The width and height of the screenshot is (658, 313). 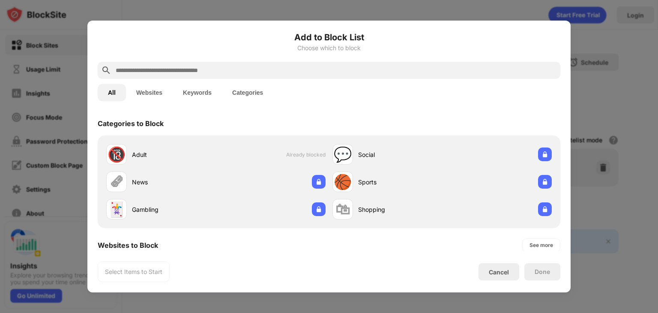 What do you see at coordinates (106, 70) in the screenshot?
I see `img: search.svg` at bounding box center [106, 70].